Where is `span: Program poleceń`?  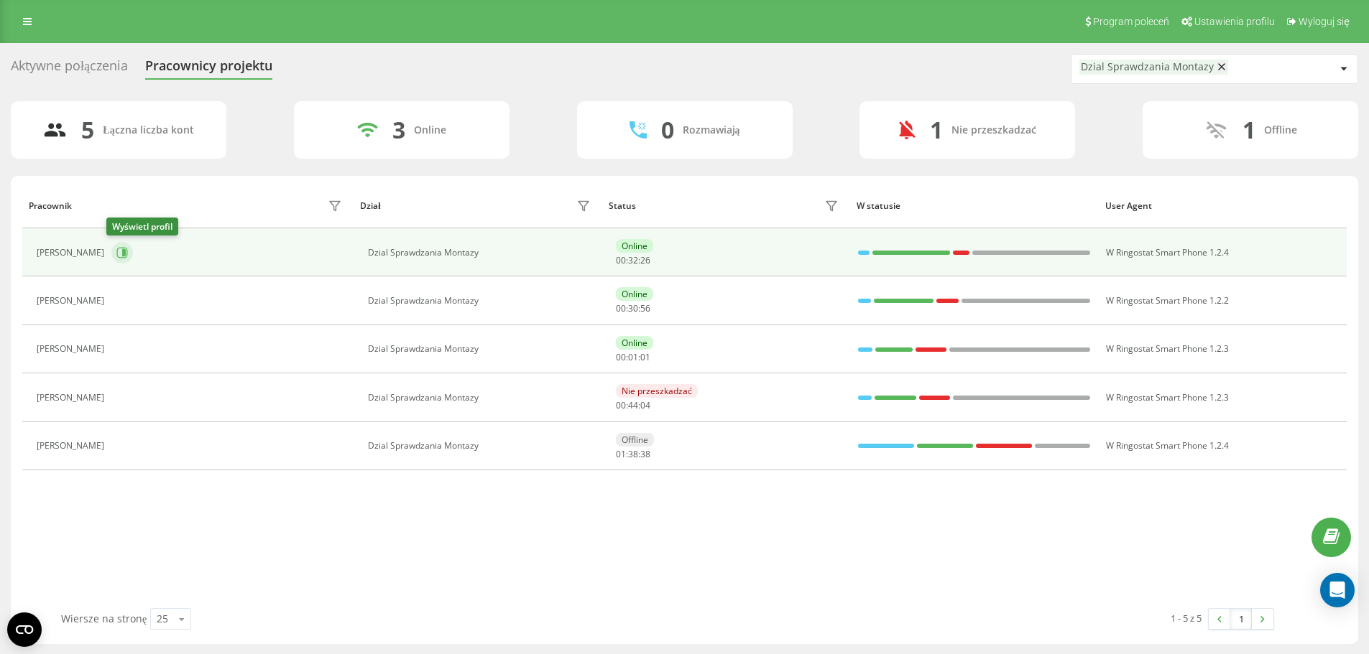
span: Program poleceń is located at coordinates (1131, 22).